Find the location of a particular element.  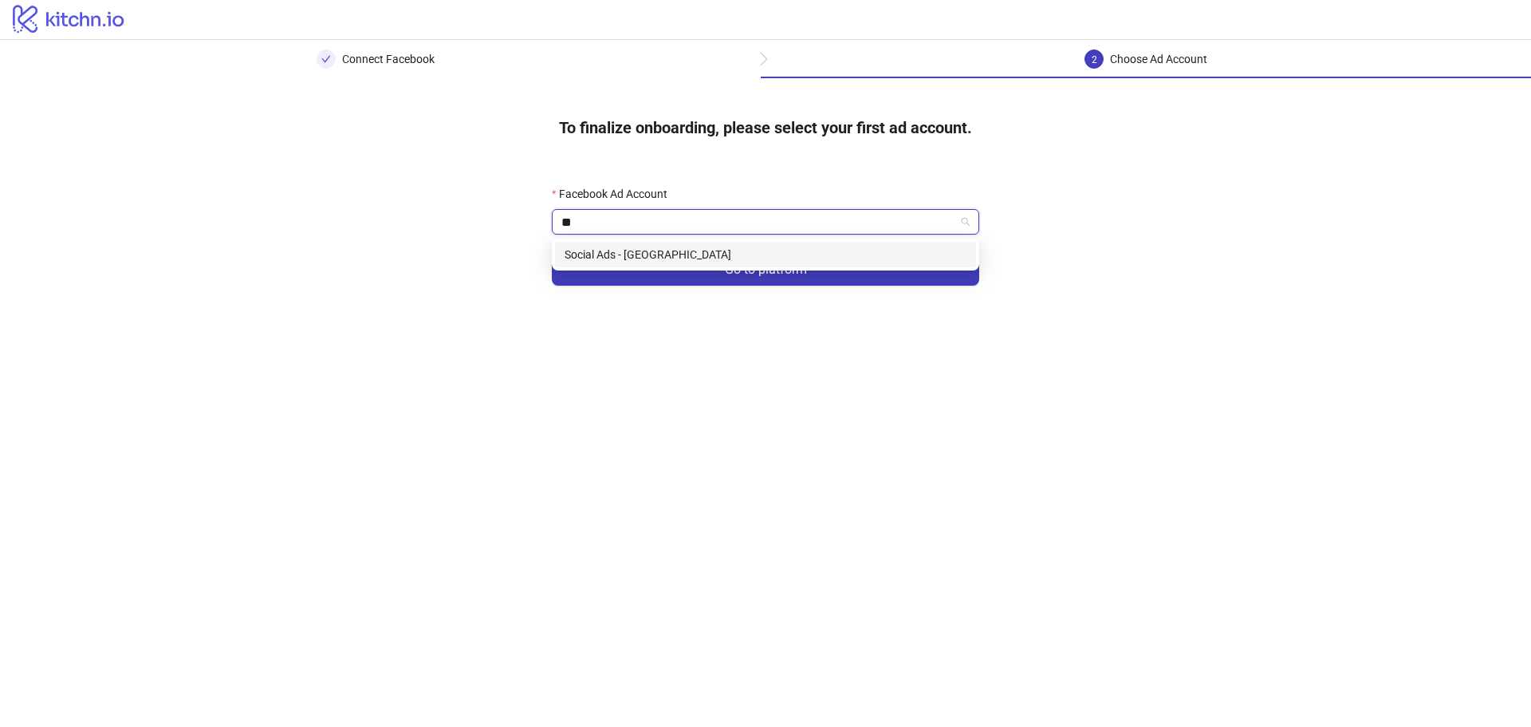

div: Social Ads - Gorjana is located at coordinates (766, 254).